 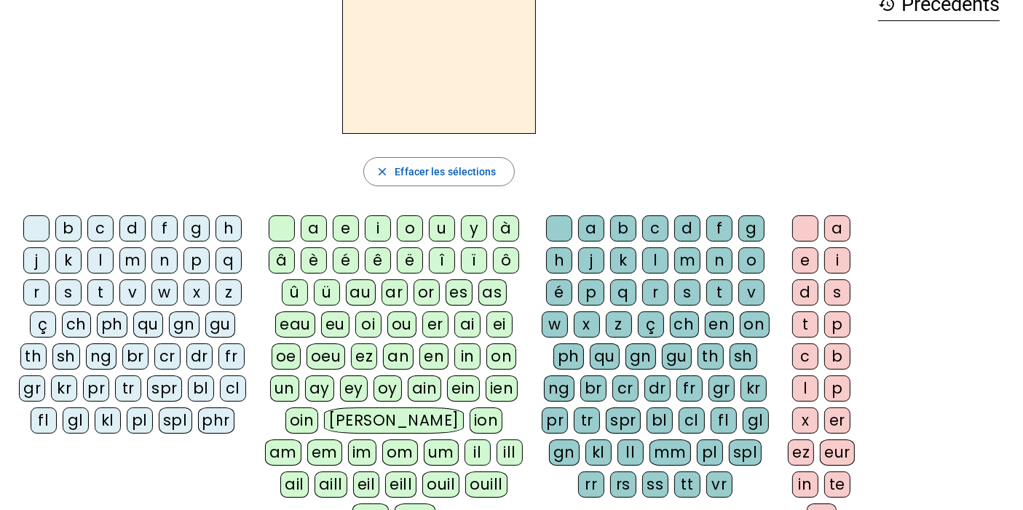 I want to click on div: b, so click(x=623, y=229).